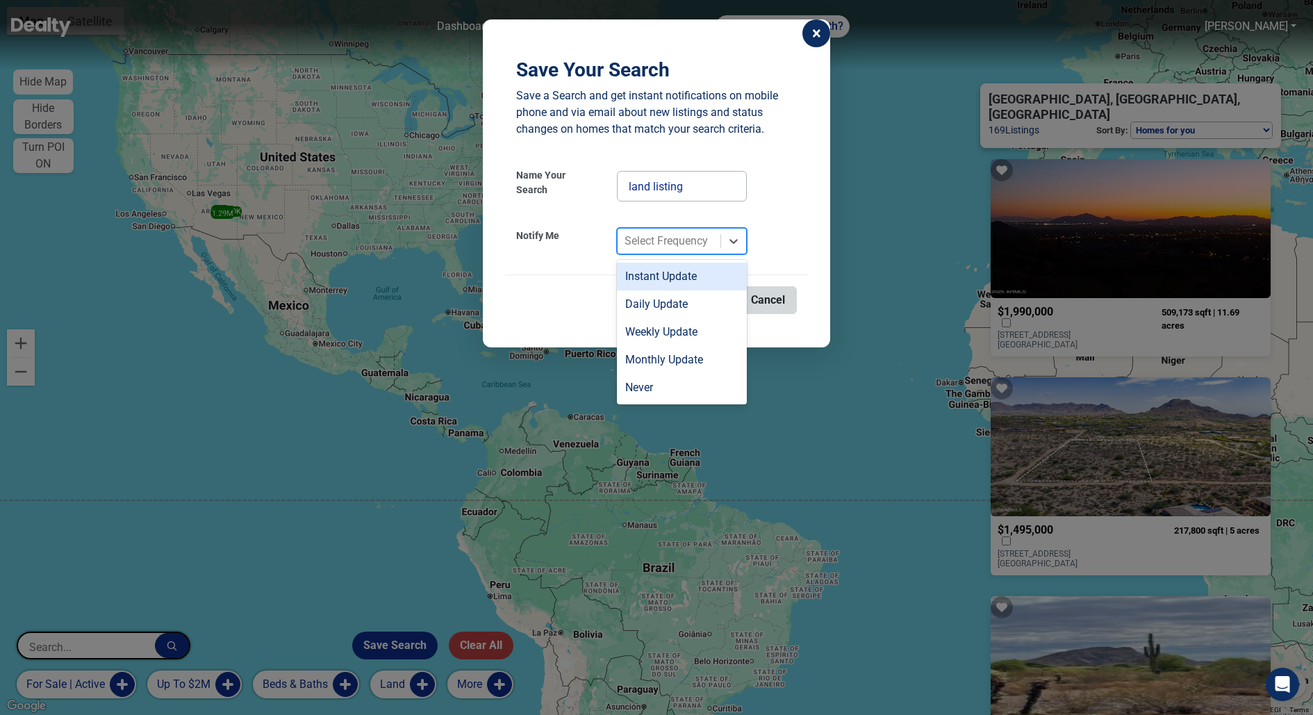  Describe the element at coordinates (1283, 685) in the screenshot. I see `div: Open Intercom Messenger` at that location.